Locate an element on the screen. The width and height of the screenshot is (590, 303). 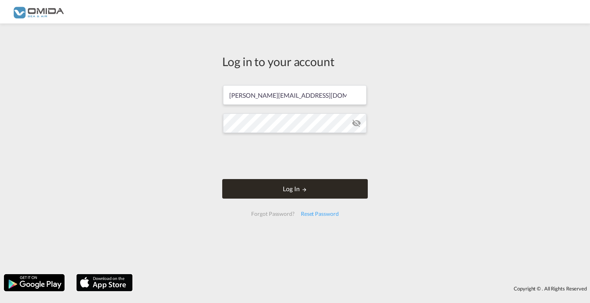
img: google.png is located at coordinates (34, 283).